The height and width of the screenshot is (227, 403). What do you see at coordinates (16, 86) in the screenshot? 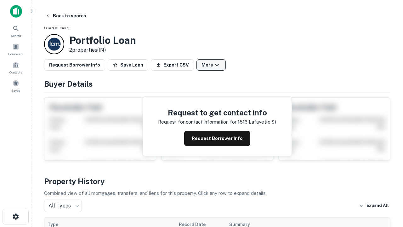
I see `div: Saved` at bounding box center [16, 86].